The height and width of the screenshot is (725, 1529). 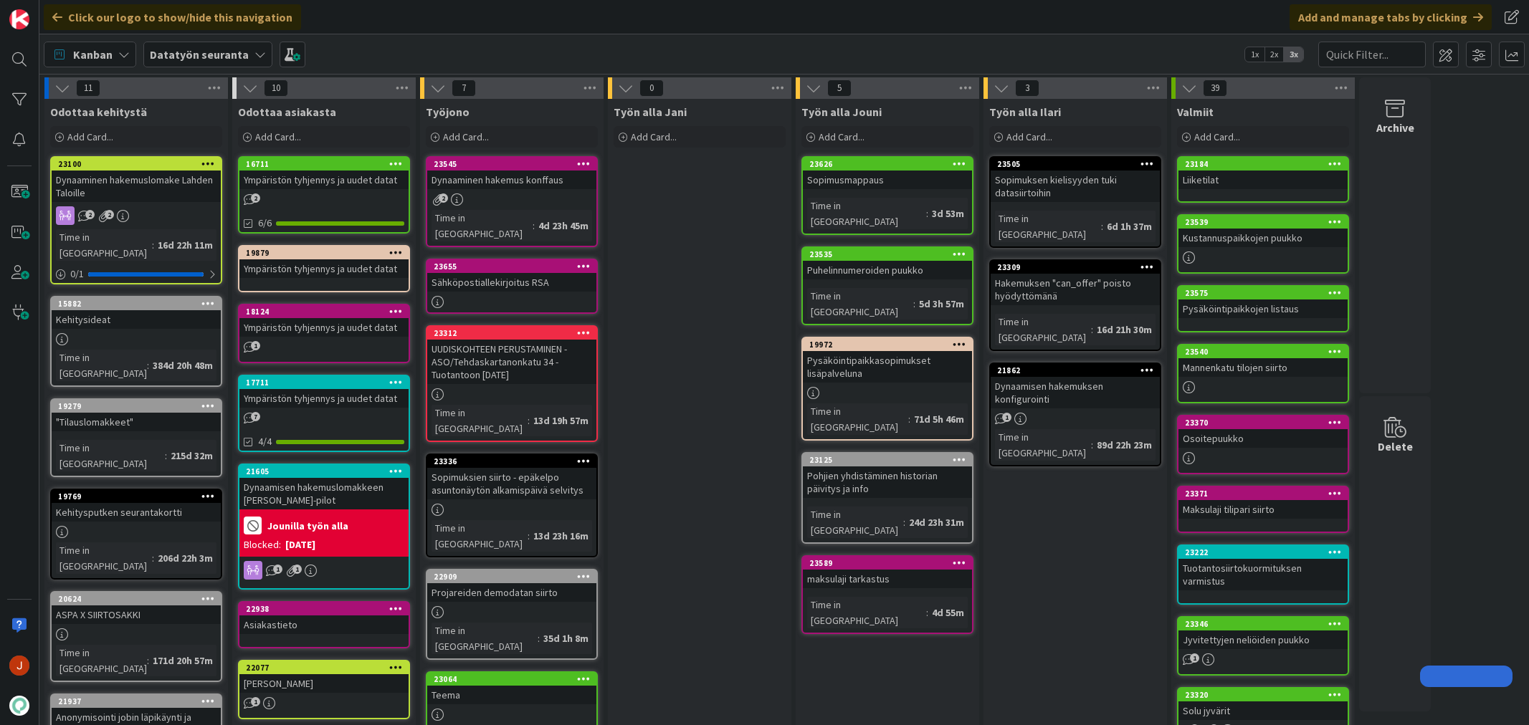 What do you see at coordinates (327, 164) in the screenshot?
I see `div: 16711` at bounding box center [327, 164].